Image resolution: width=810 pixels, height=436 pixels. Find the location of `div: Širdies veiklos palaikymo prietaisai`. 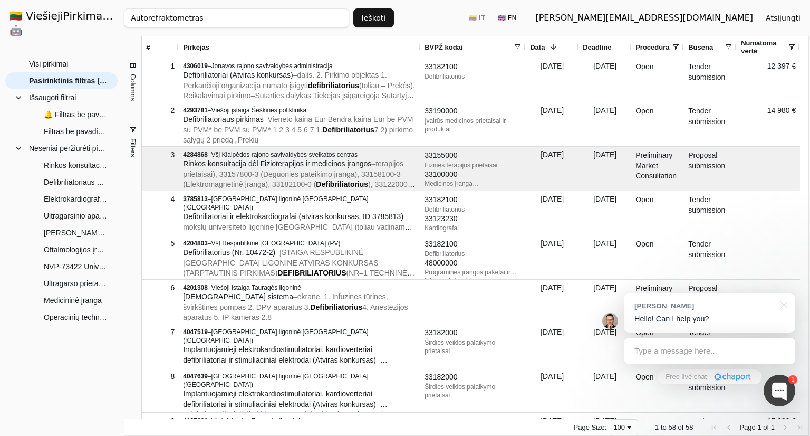

div: Širdies veiklos palaikymo prietaisai is located at coordinates (473, 347).